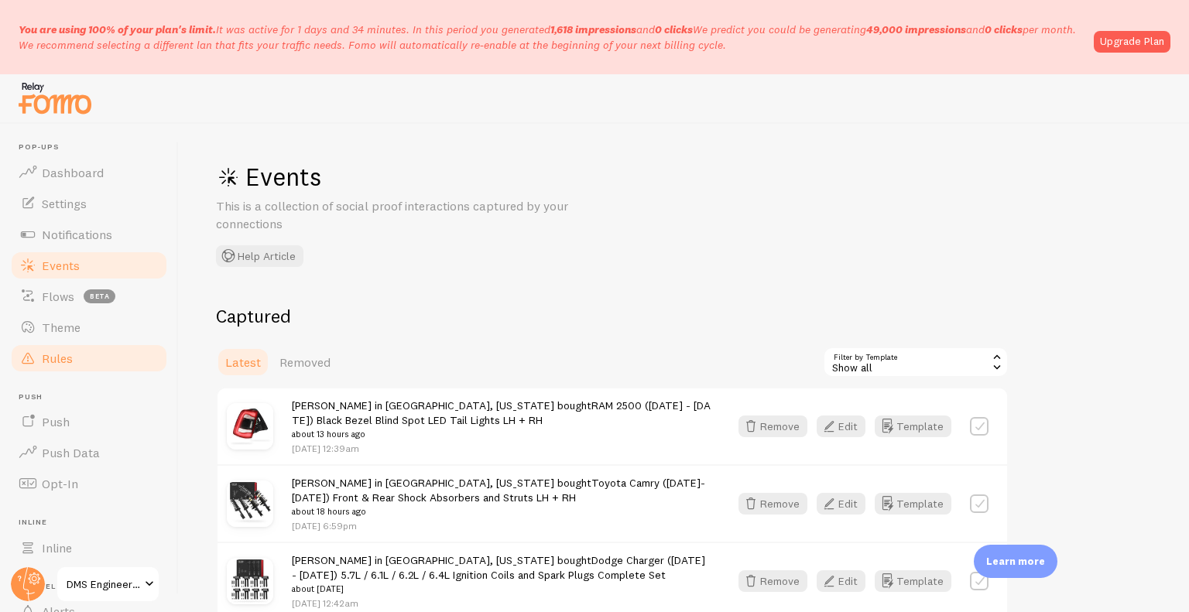 The width and height of the screenshot is (1189, 612). I want to click on h1: Events, so click(448, 177).